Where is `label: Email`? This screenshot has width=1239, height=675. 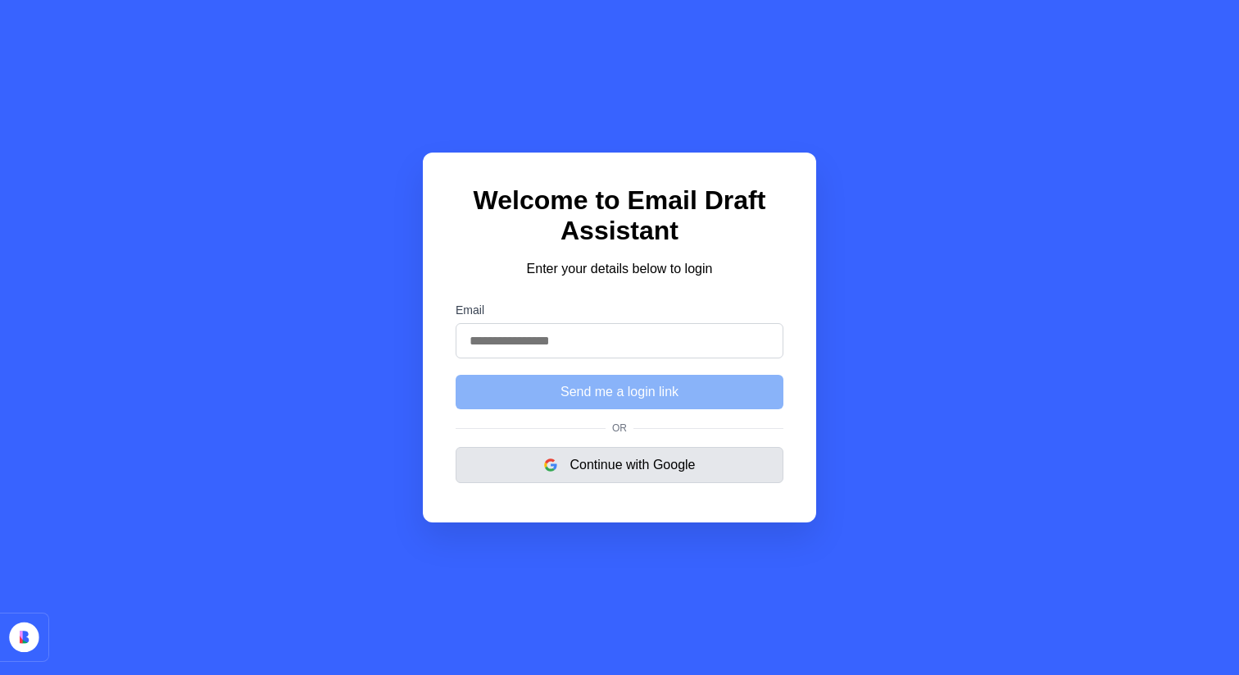 label: Email is located at coordinates (620, 310).